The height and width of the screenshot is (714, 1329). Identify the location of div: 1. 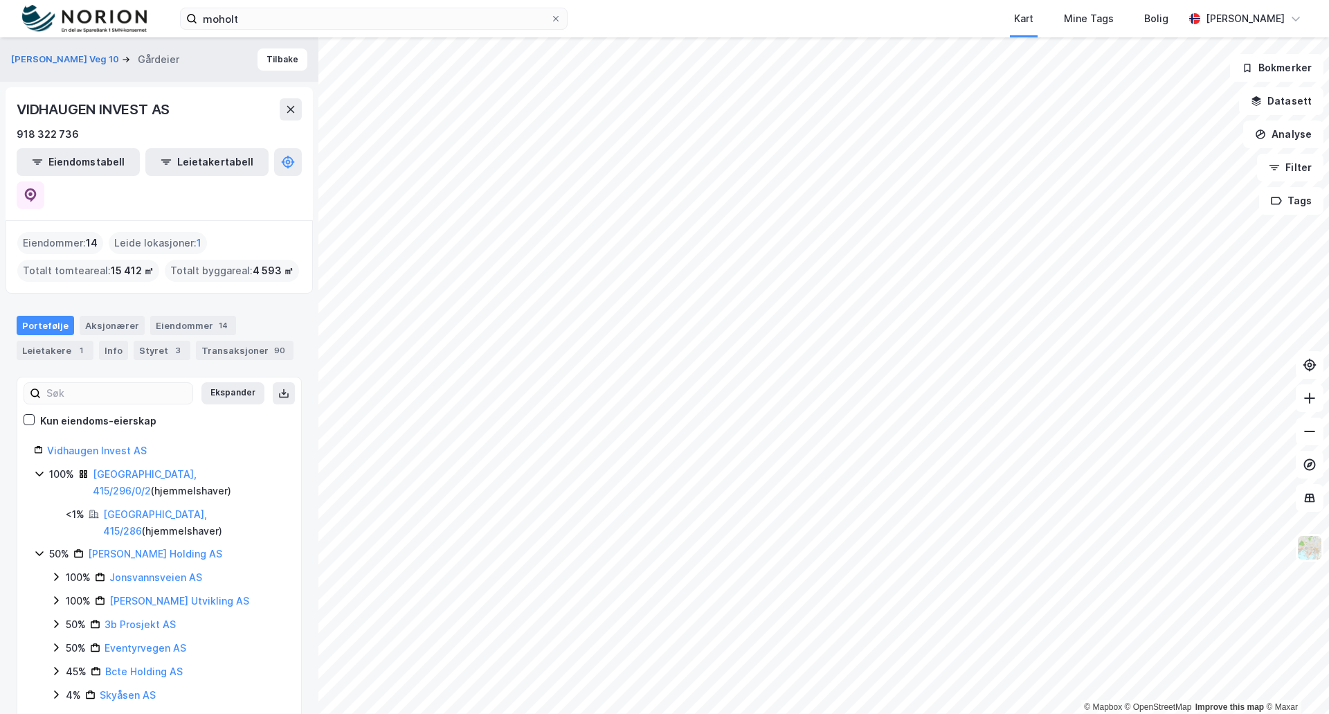
(81, 350).